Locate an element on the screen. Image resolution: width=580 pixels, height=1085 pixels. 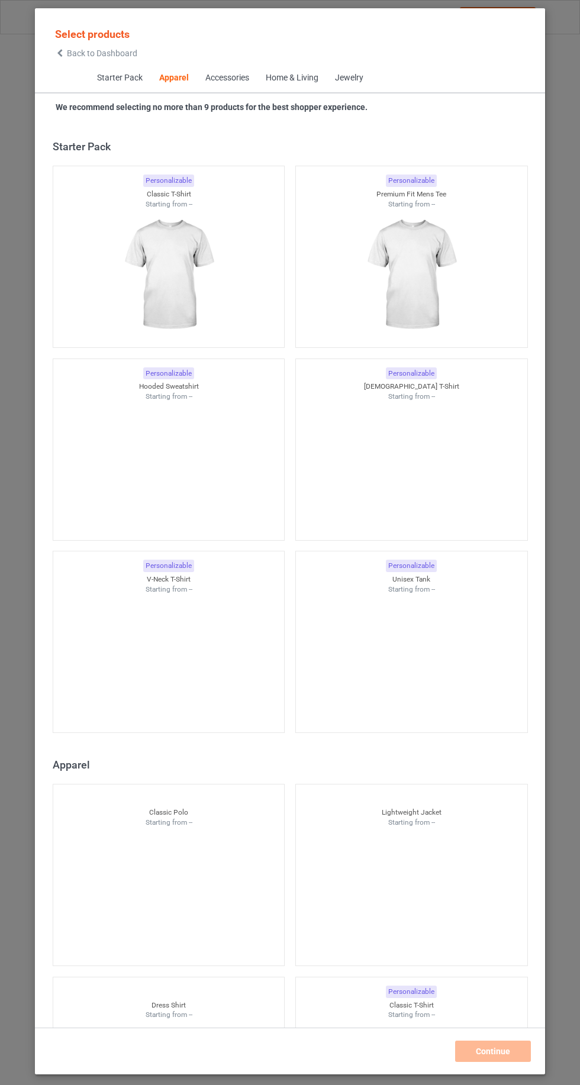
div: Lightweight Jacket is located at coordinates (411, 812).